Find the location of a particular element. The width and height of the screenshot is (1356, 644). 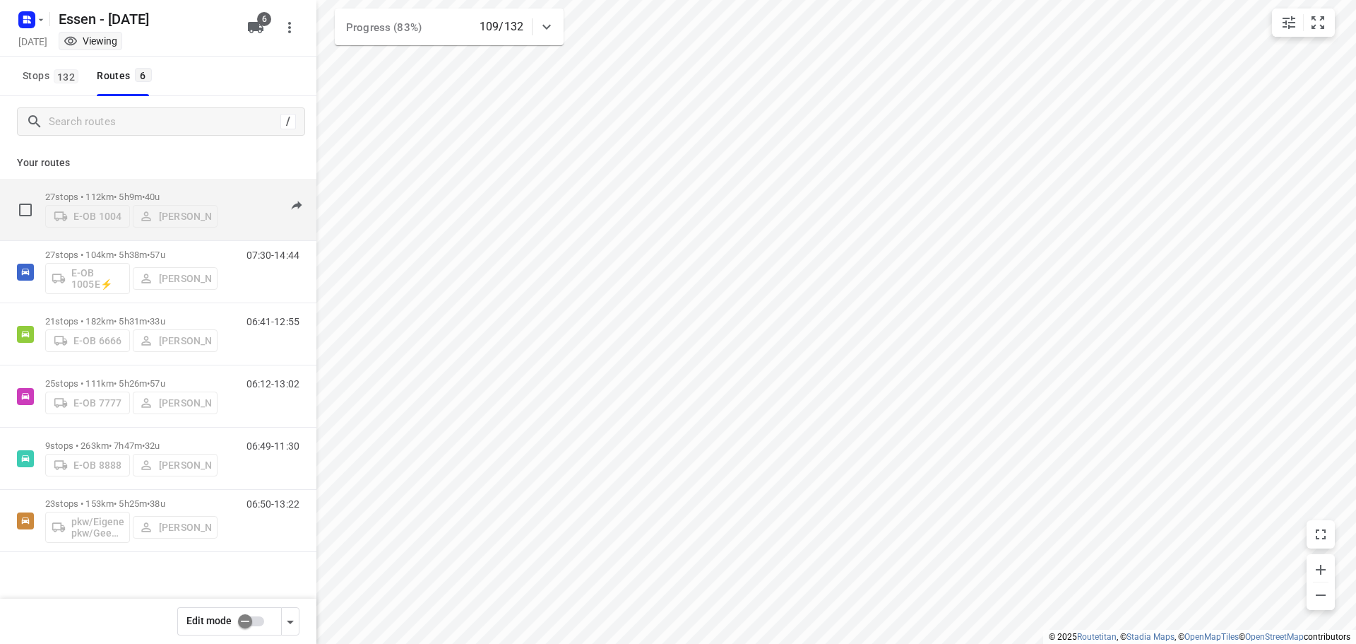

div: Routes is located at coordinates (126, 76).